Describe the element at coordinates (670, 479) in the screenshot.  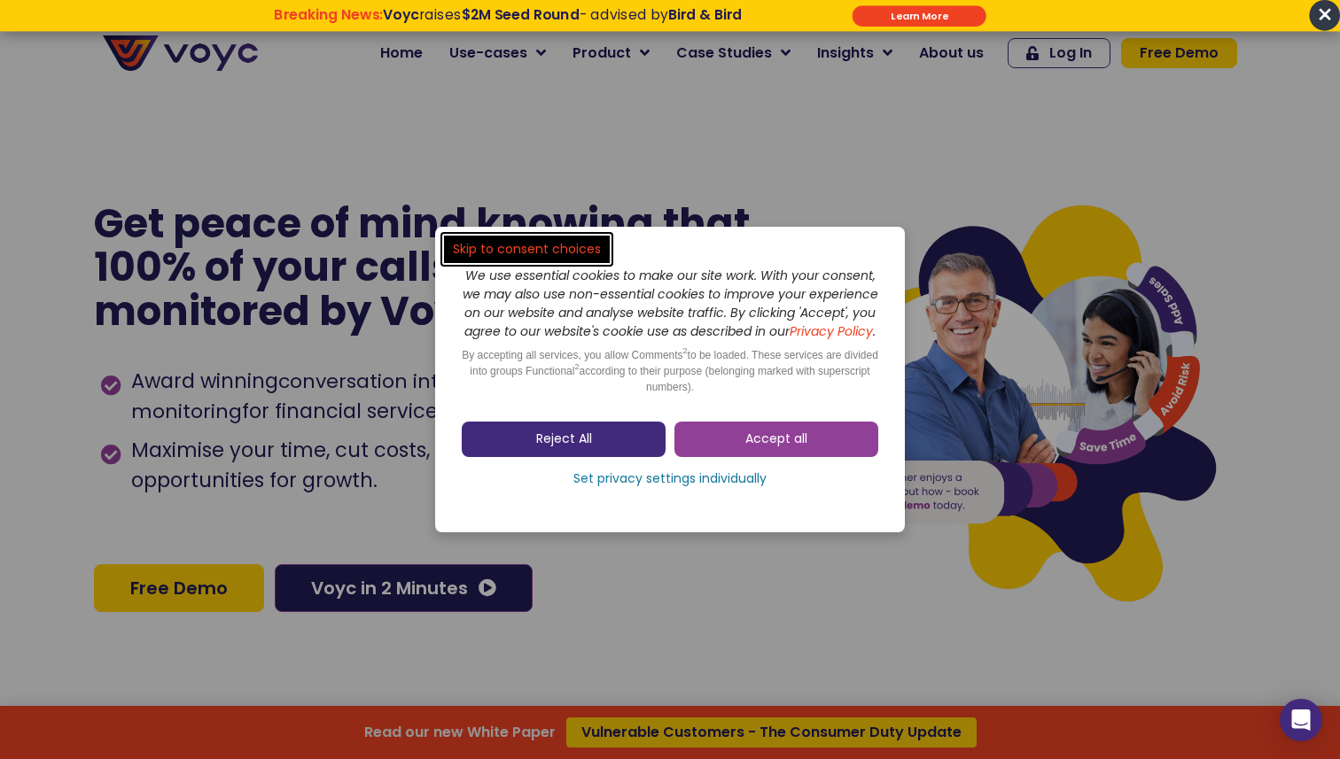
I see `a: Set privacy settings individually` at that location.